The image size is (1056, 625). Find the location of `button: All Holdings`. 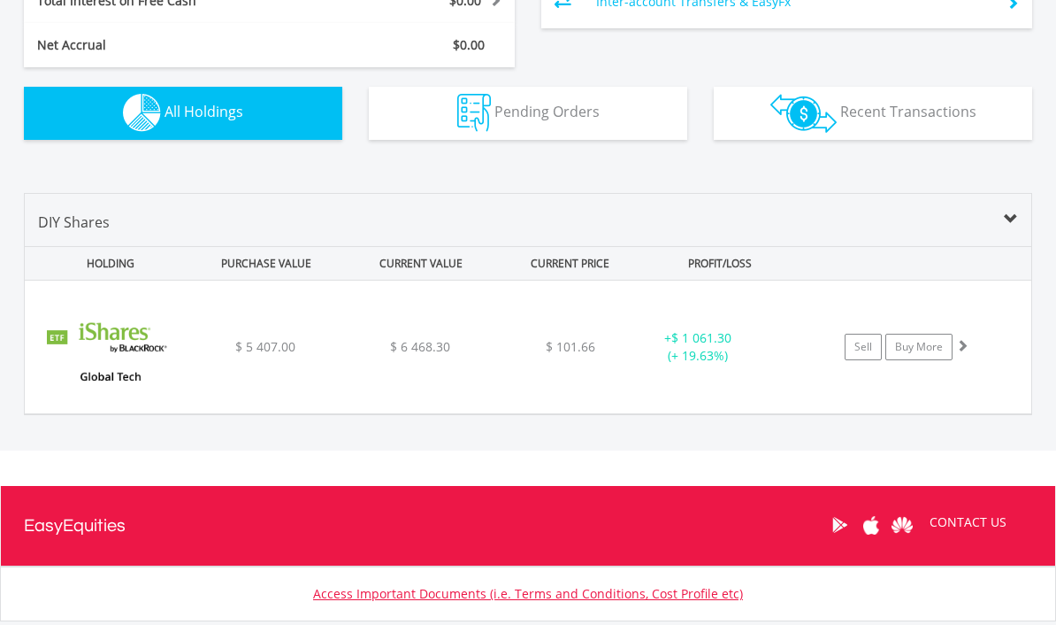

button: All Holdings is located at coordinates (183, 113).